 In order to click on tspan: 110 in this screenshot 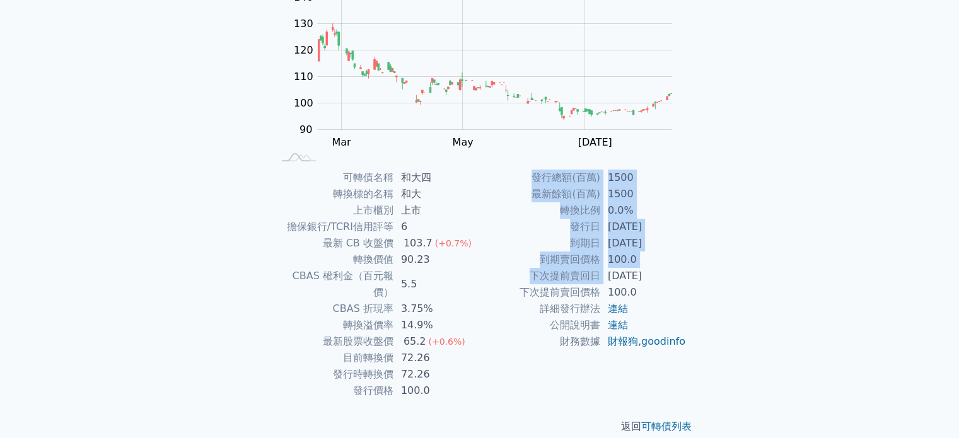, I will do `click(303, 76)`.